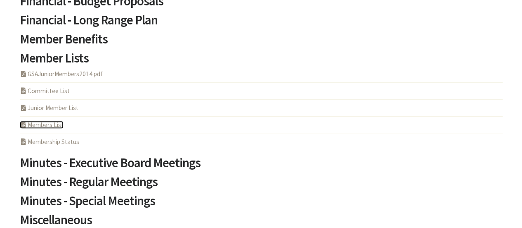 The image size is (522, 228). What do you see at coordinates (261, 166) in the screenshot?
I see `h2: Minutes - Executive Board Meetings` at bounding box center [261, 166].